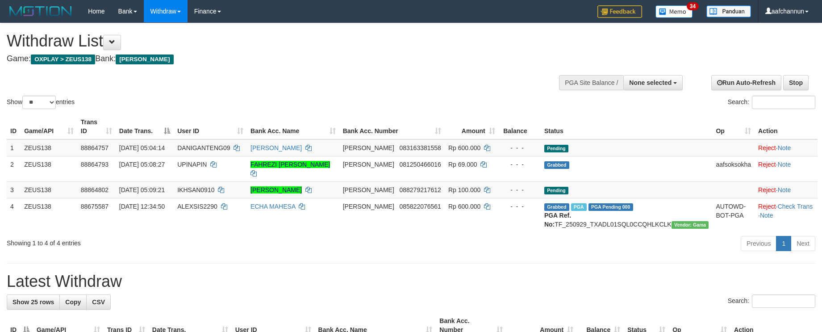 The height and width of the screenshot is (332, 822). I want to click on h1: Latest Withdraw, so click(411, 281).